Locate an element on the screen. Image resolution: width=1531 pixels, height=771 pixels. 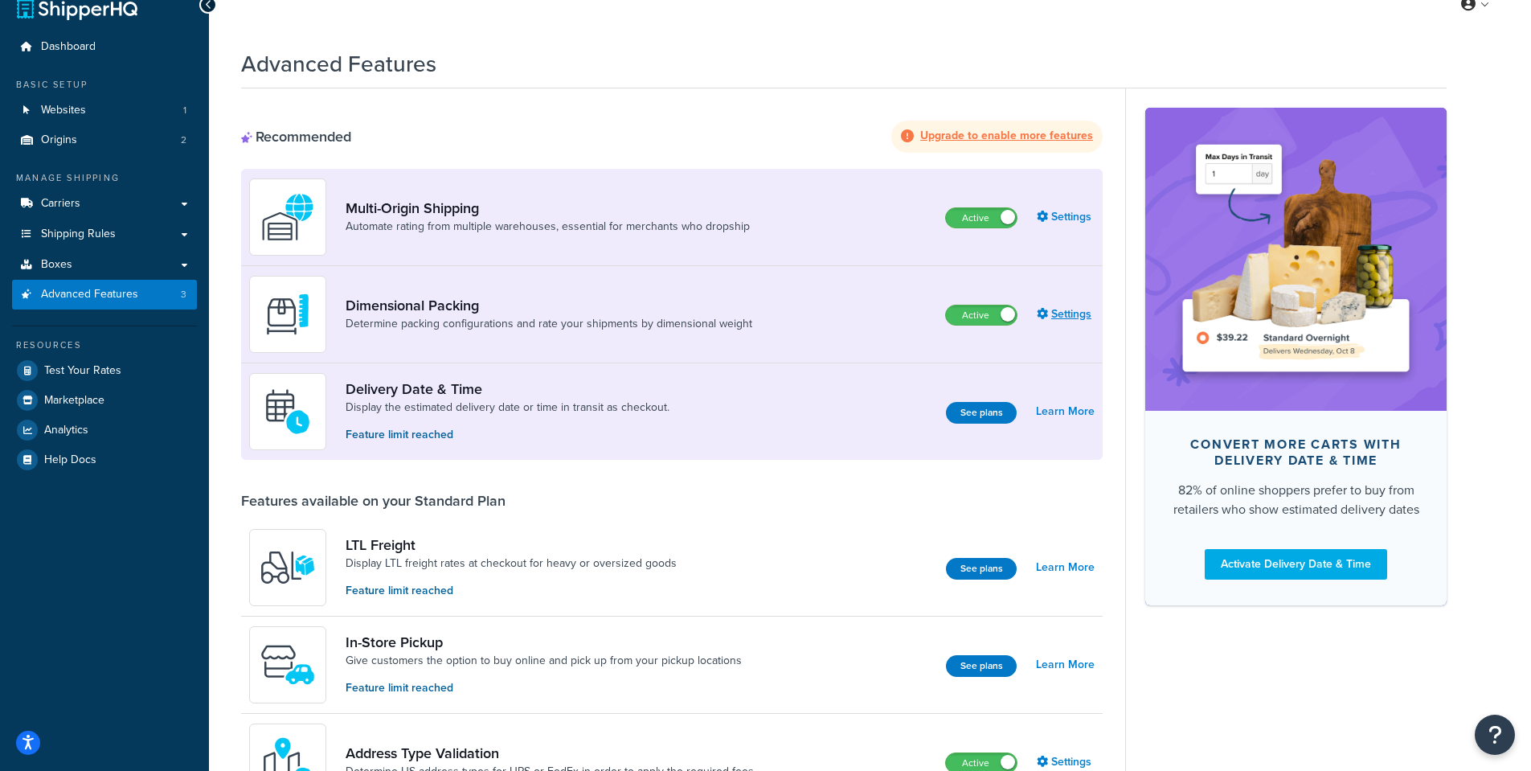
a: Display LTL freight rates at checkout for heavy or oversized goods is located at coordinates (511, 564).